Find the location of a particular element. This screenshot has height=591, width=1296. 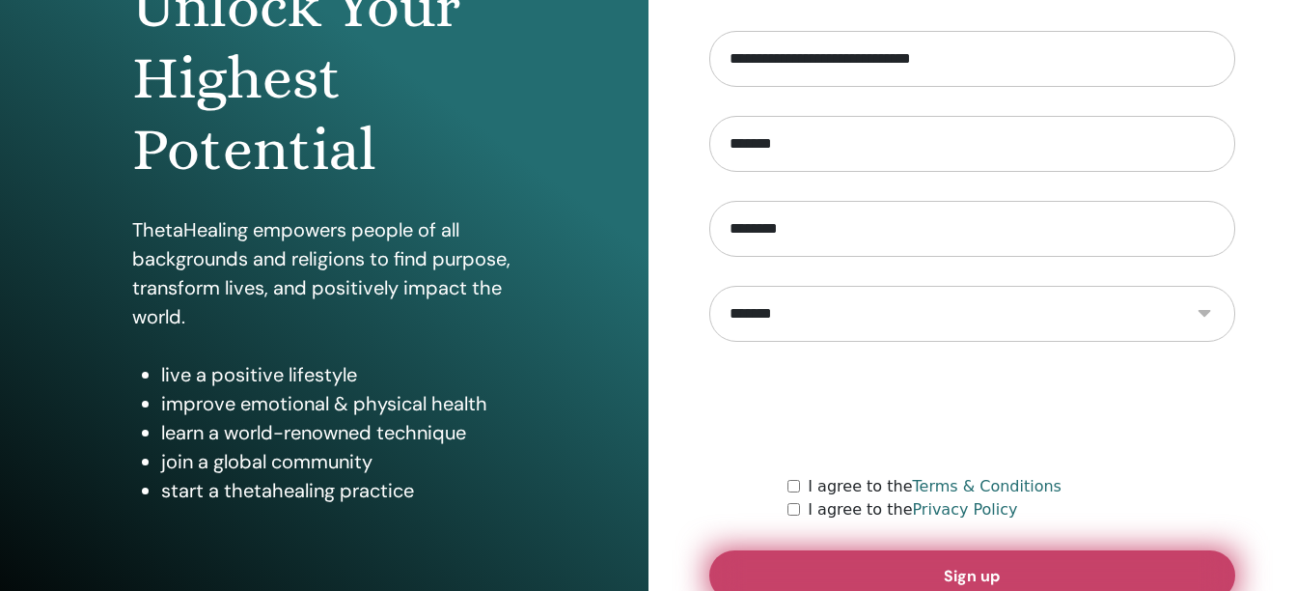

span: Sign up is located at coordinates (972, 575).